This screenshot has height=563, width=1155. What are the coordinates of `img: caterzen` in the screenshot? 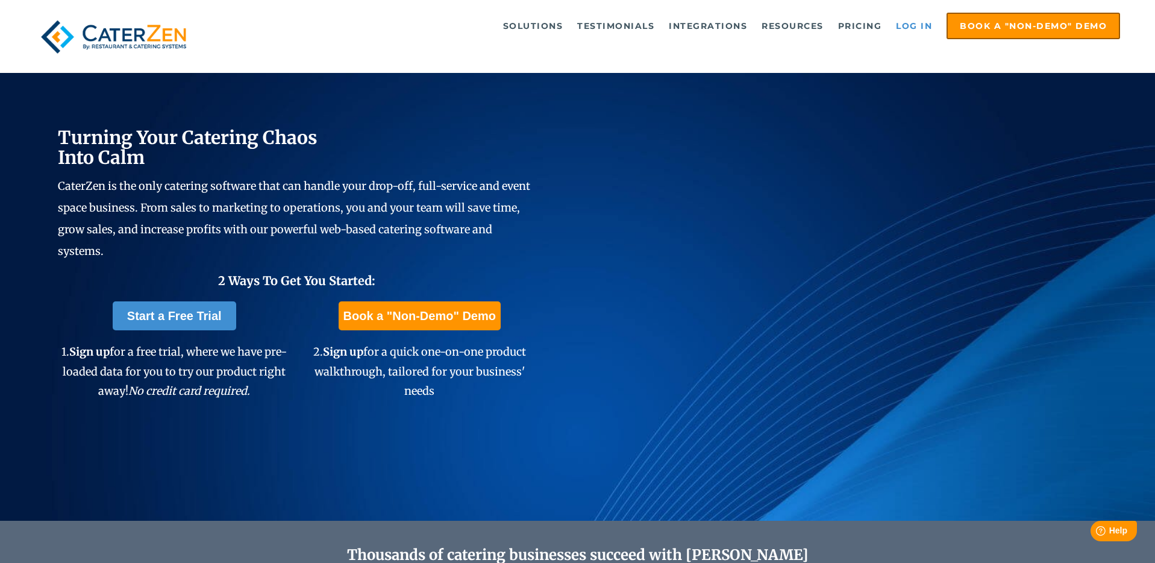 It's located at (114, 37).